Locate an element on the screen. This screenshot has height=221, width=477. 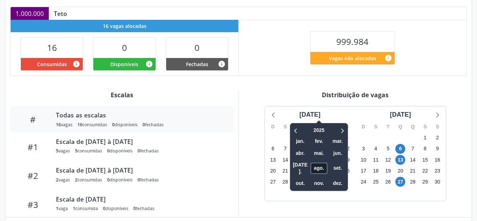
span: segunda-feira, 25 de novembro de 2024 is located at coordinates (375, 182).